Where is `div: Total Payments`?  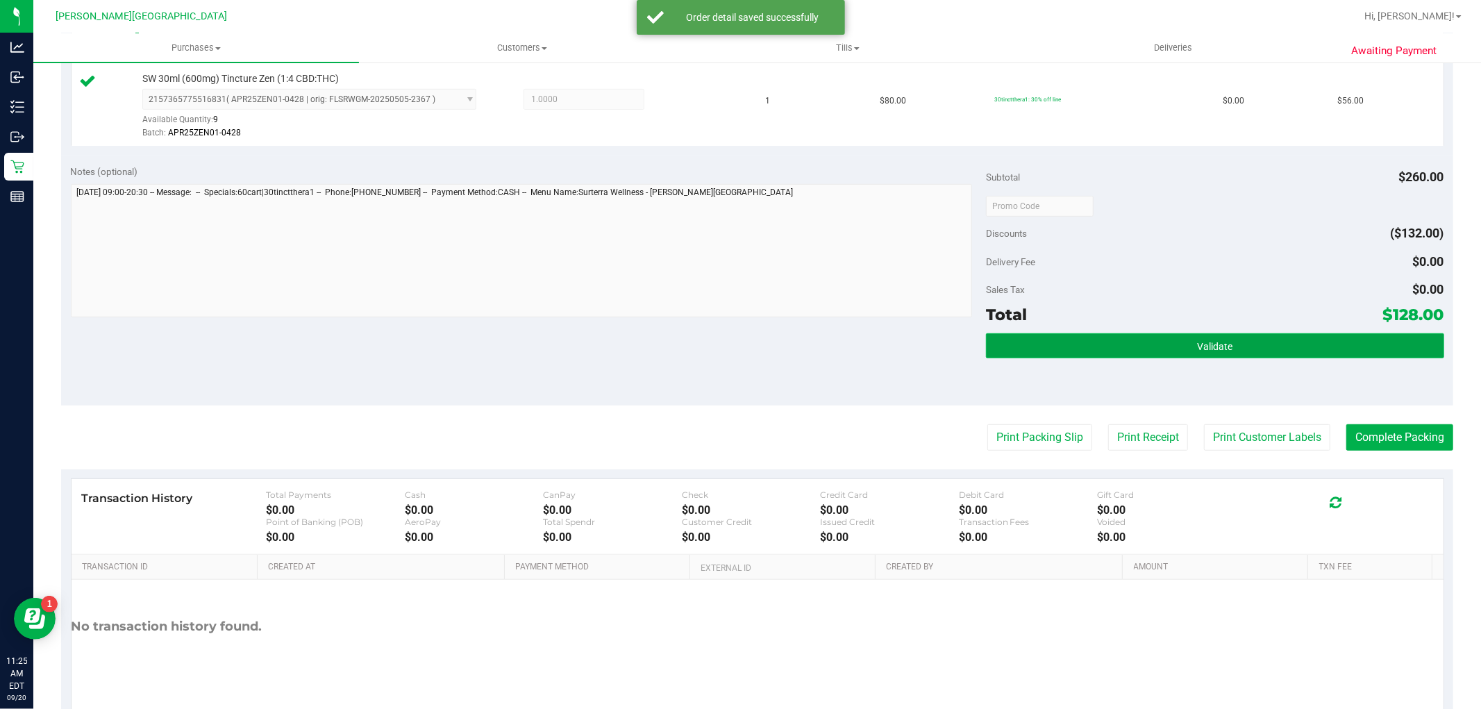 div: Total Payments is located at coordinates (335, 495).